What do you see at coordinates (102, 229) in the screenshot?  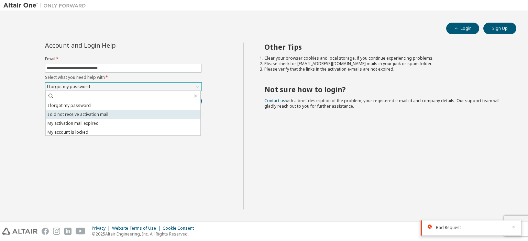 I see `div: Privacy` at bounding box center [102, 229].